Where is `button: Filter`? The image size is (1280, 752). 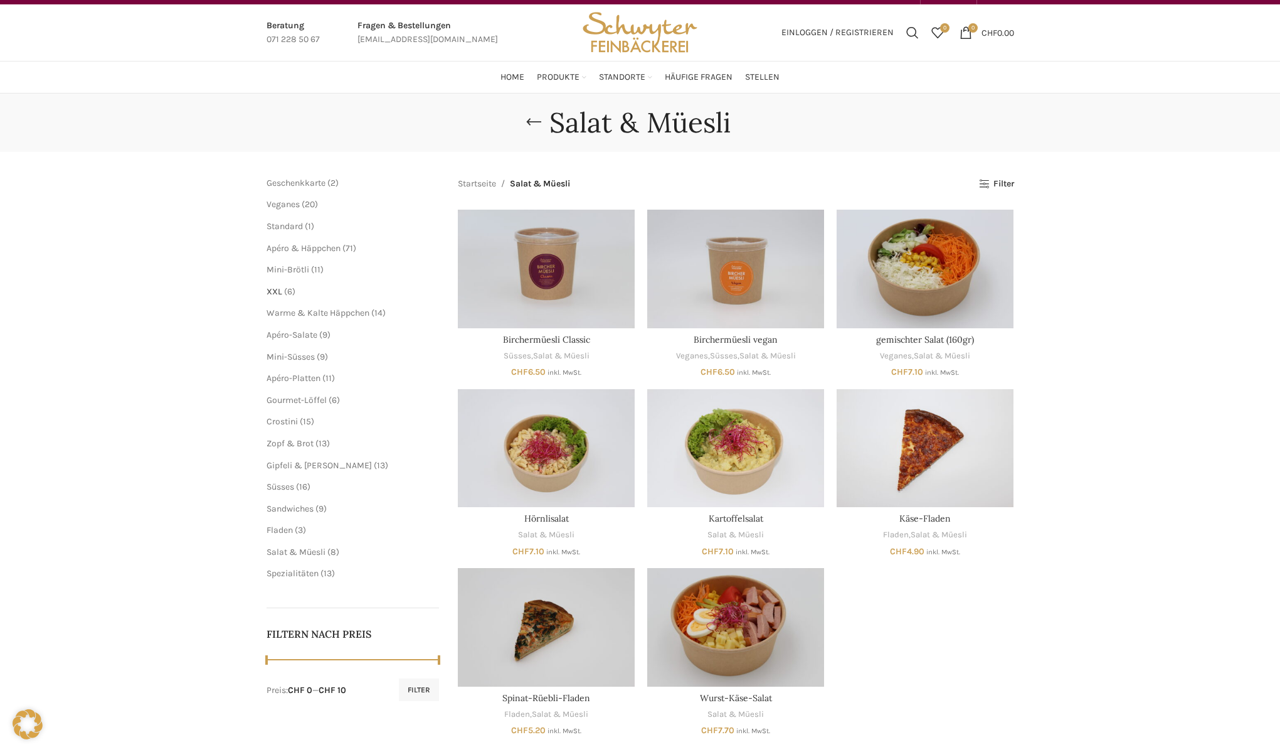 button: Filter is located at coordinates (419, 689).